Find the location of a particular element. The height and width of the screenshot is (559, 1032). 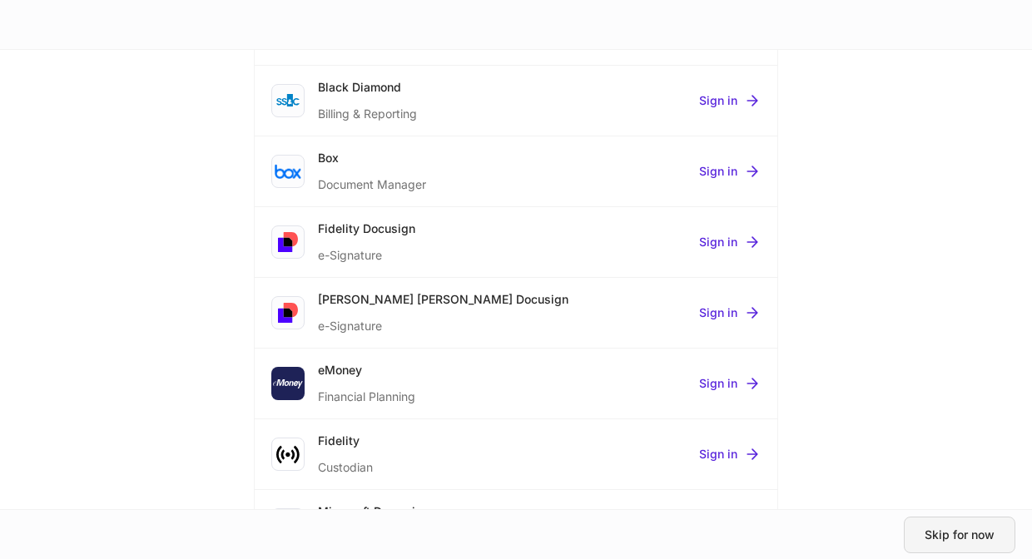

div: Document Manager is located at coordinates (372, 180).